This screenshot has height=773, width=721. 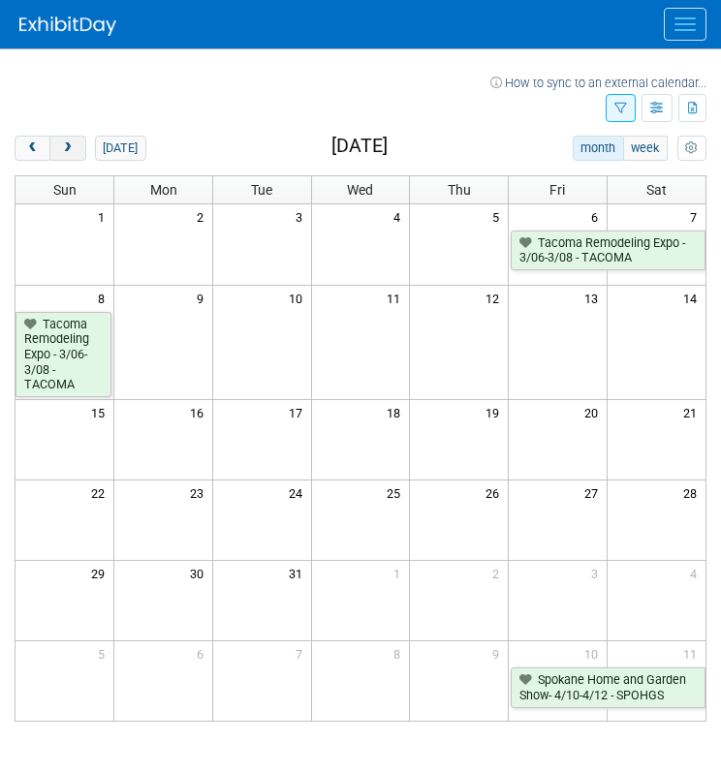 I want to click on span: 18, so click(x=396, y=412).